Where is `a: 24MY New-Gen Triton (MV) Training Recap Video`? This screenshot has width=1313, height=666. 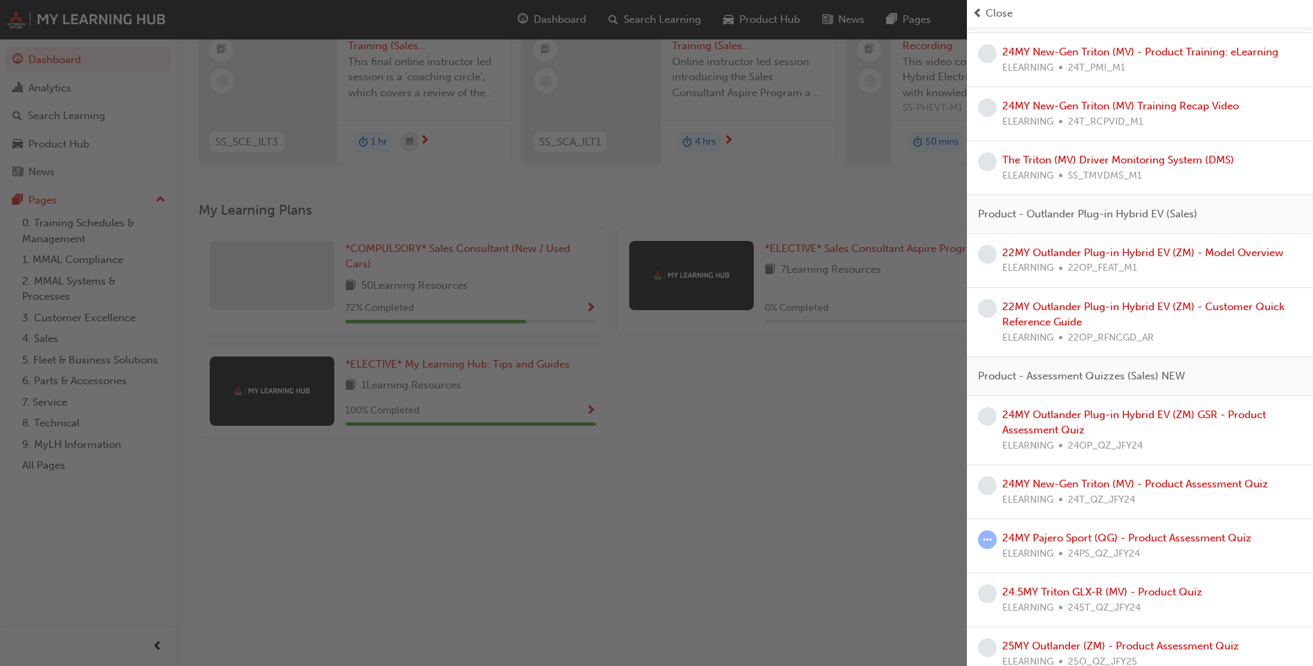 a: 24MY New-Gen Triton (MV) Training Recap Video is located at coordinates (1121, 106).